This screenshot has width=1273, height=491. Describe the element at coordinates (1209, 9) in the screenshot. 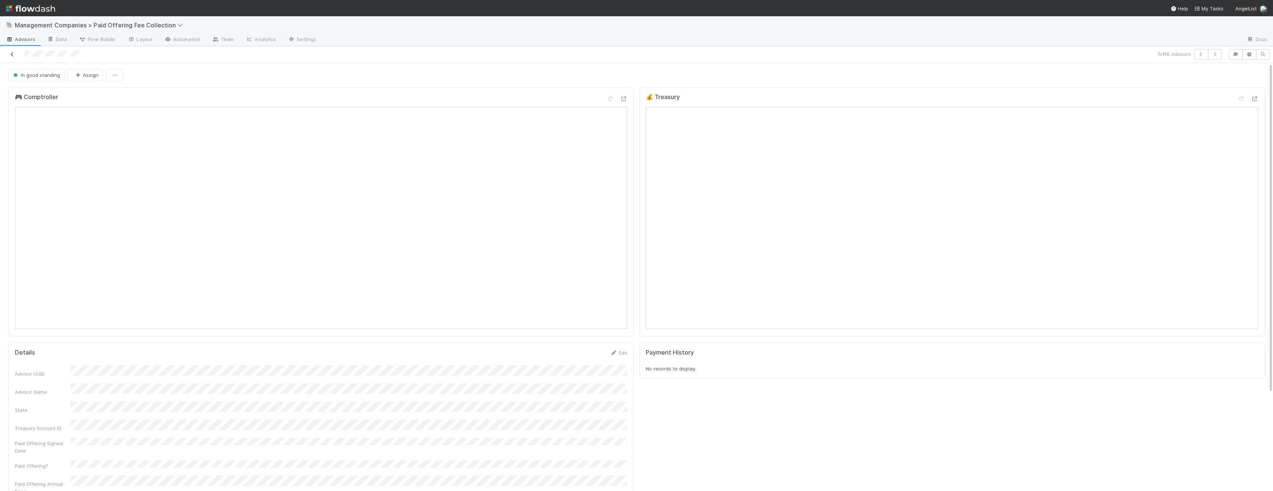

I see `a: My Tasks` at that location.